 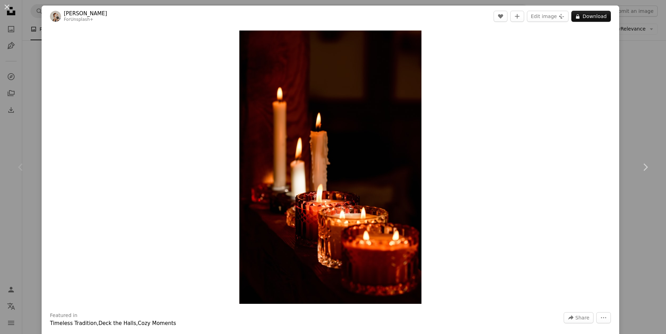 What do you see at coordinates (591, 16) in the screenshot?
I see `button: Download` at bounding box center [591, 16].